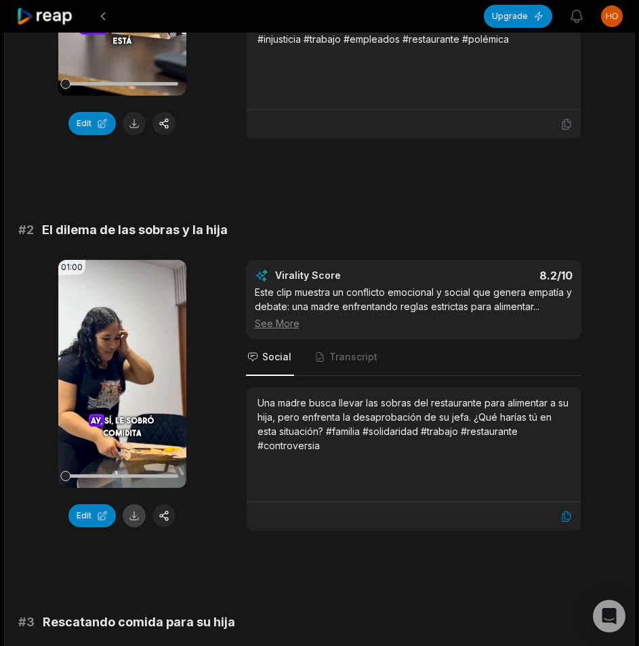 The height and width of the screenshot is (646, 639). Describe the element at coordinates (26, 622) in the screenshot. I see `span: # 3` at that location.